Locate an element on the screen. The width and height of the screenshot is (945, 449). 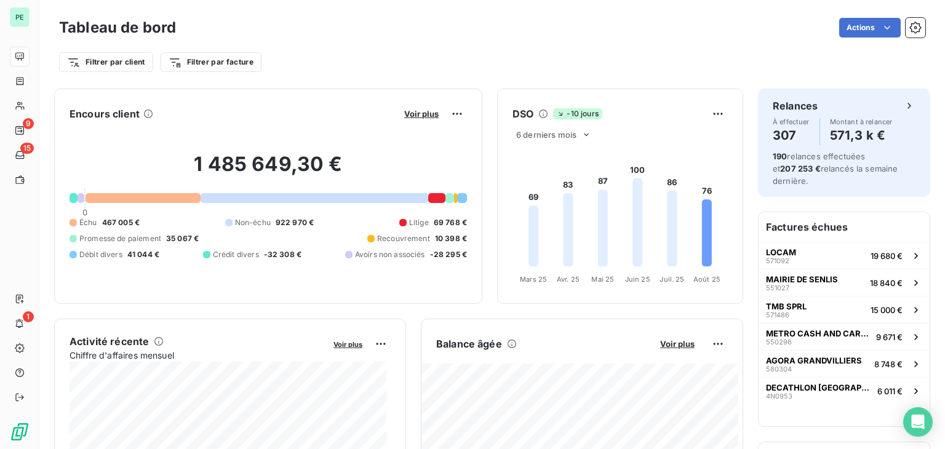
span: Débit divers is located at coordinates (101, 255).